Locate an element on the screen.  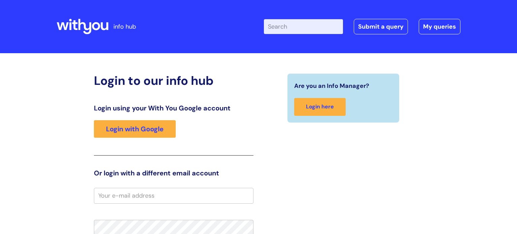
input: Search is located at coordinates (304, 27).